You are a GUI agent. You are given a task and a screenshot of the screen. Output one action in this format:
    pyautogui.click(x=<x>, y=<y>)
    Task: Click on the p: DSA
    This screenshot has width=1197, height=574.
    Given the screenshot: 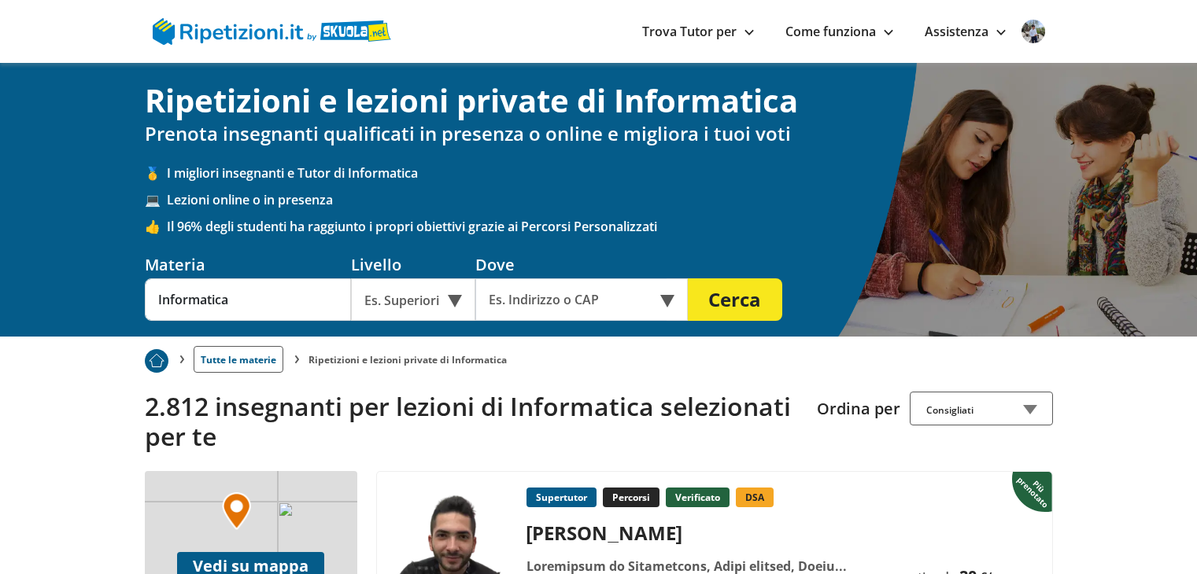 What is the action you would take?
    pyautogui.click(x=754, y=497)
    